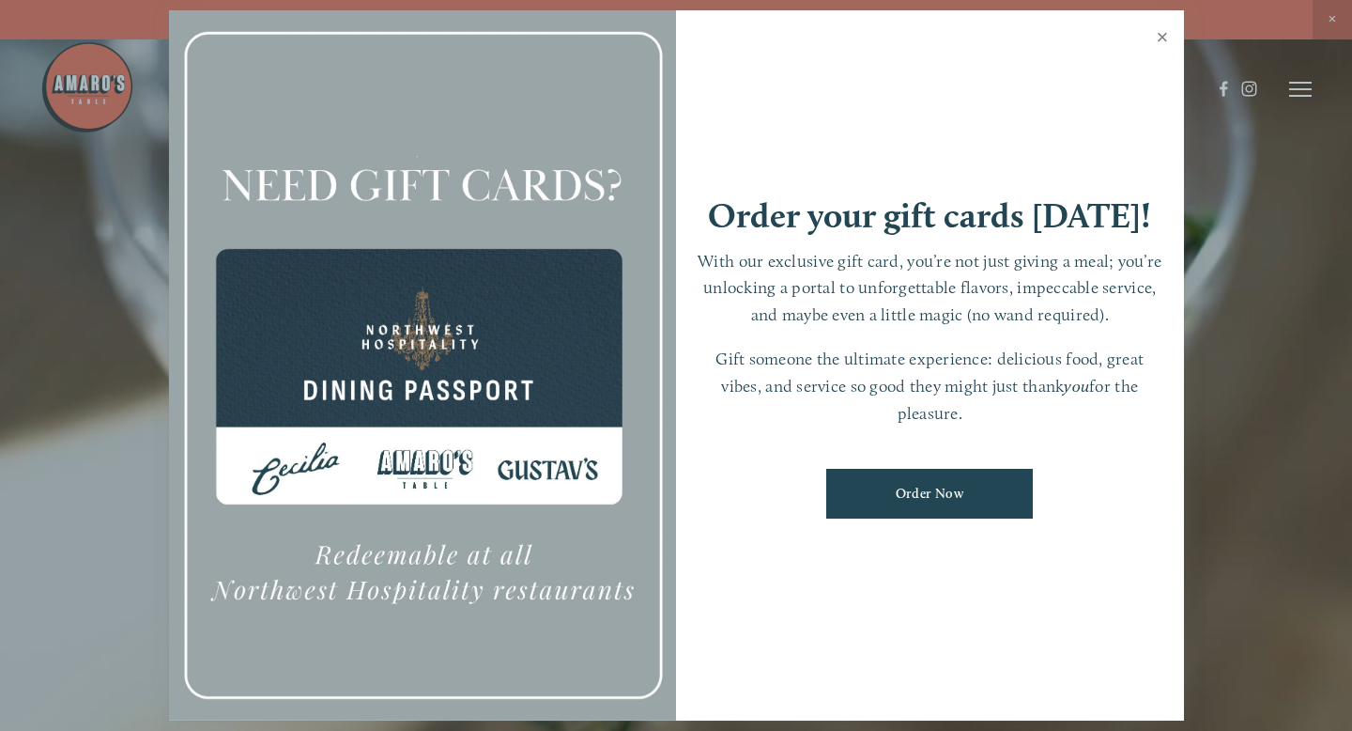 This screenshot has height=731, width=1352. I want to click on p: With our exclusive gift card, you’re not just giving a meal; you’re unlocking a portal to unforge..., so click(930, 288).